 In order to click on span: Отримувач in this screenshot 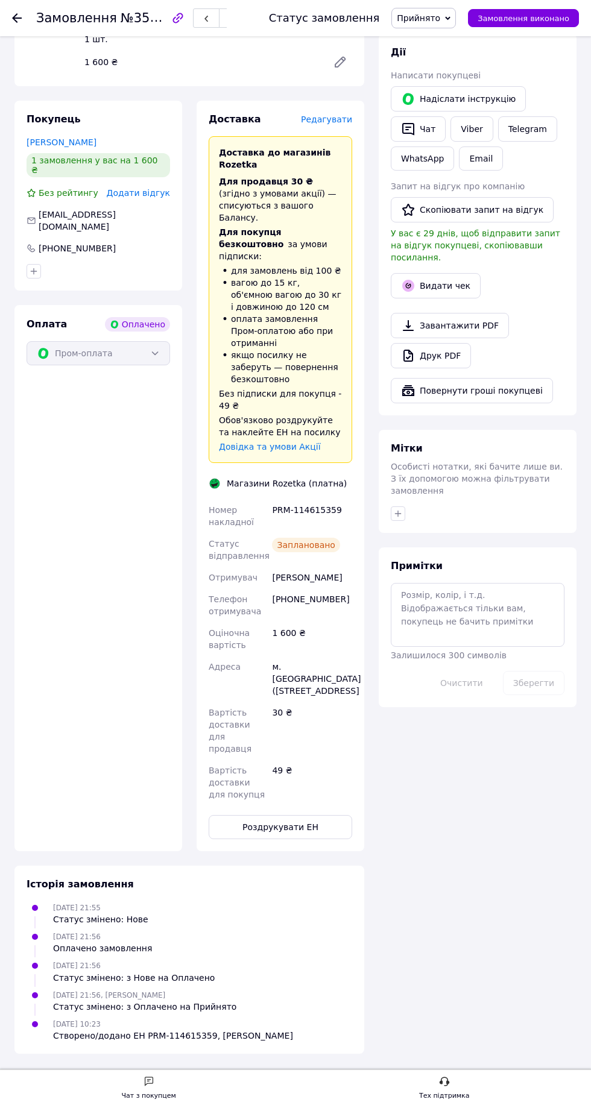, I will do `click(233, 577)`.